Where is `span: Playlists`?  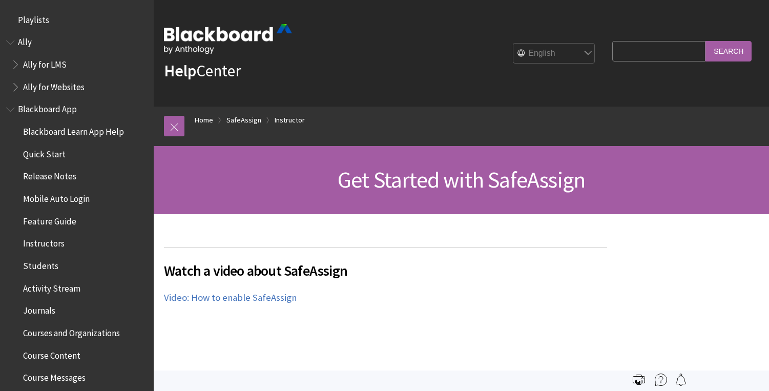 span: Playlists is located at coordinates (33, 18).